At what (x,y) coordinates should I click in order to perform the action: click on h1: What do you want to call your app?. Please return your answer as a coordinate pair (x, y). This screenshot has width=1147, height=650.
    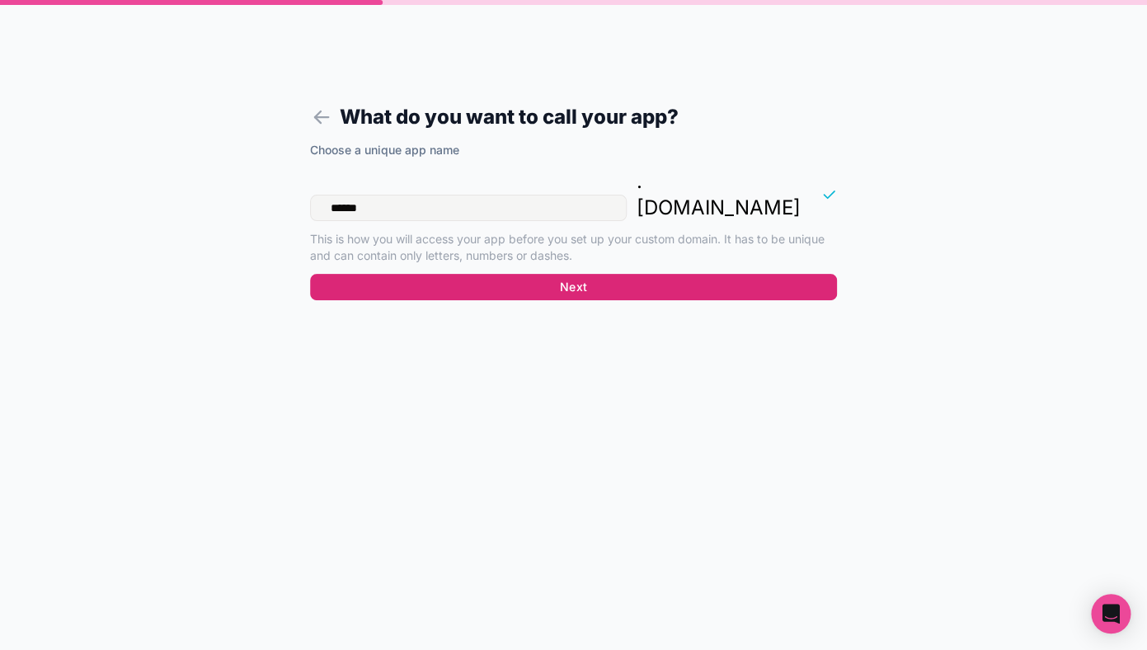
    Looking at the image, I should click on (573, 117).